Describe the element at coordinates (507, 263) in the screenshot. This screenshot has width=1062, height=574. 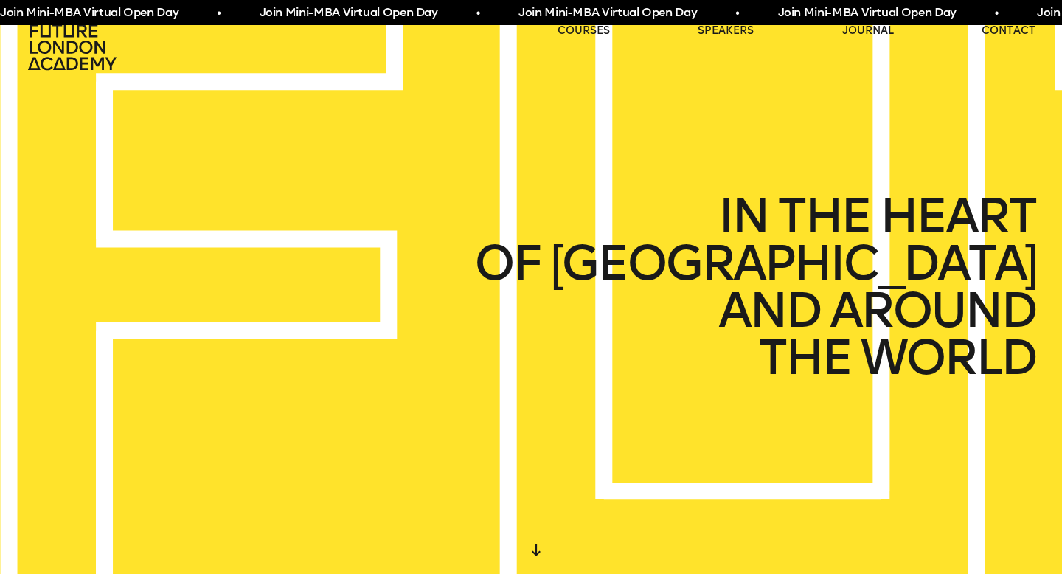
I see `span: OF` at that location.